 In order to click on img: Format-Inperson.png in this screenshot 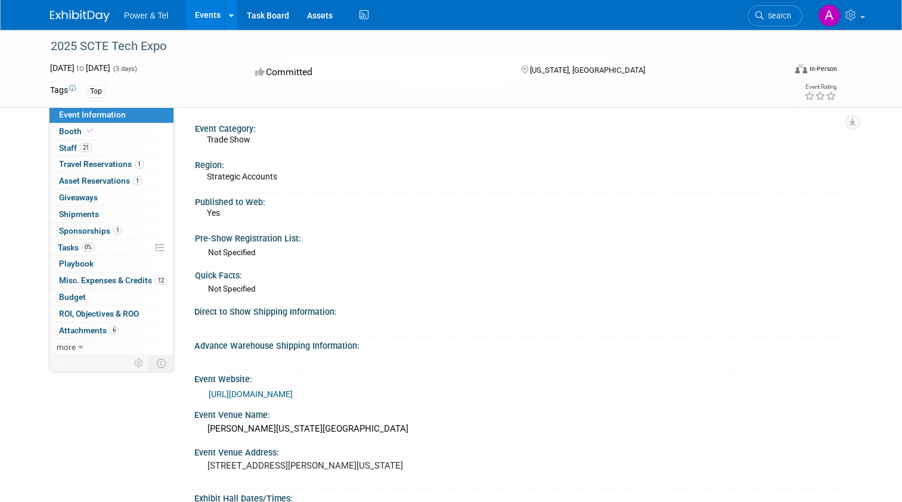, I will do `click(801, 69)`.